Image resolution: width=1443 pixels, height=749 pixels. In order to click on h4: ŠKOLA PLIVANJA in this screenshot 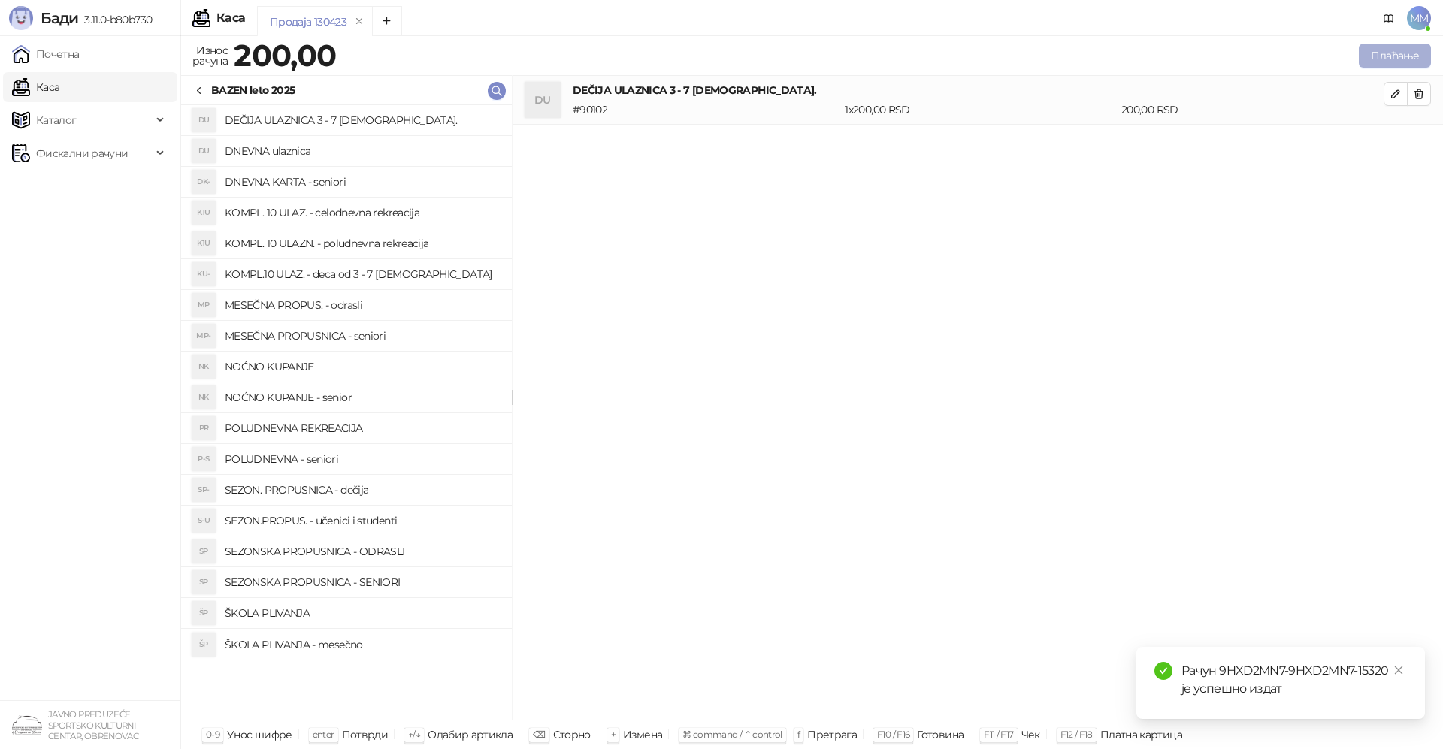, I will do `click(362, 613)`.